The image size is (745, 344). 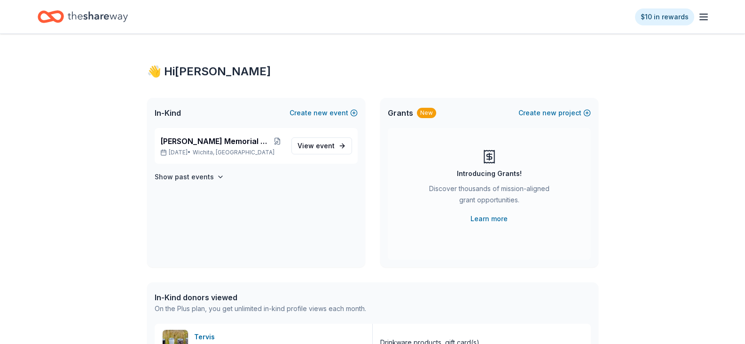 What do you see at coordinates (190, 177) in the screenshot?
I see `button: Show past events` at bounding box center [190, 177].